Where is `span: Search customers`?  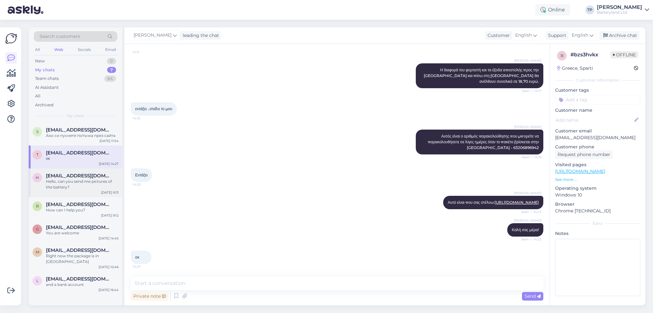
span: Search customers is located at coordinates (60, 36).